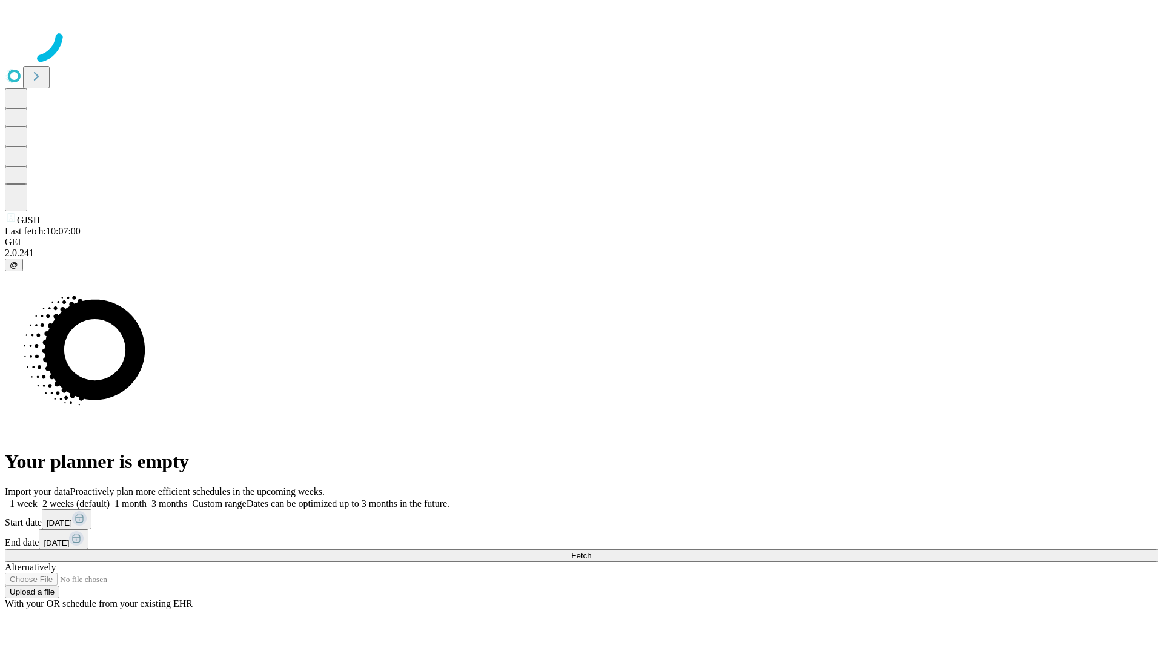  I want to click on span: 2 weeks (default), so click(76, 503).